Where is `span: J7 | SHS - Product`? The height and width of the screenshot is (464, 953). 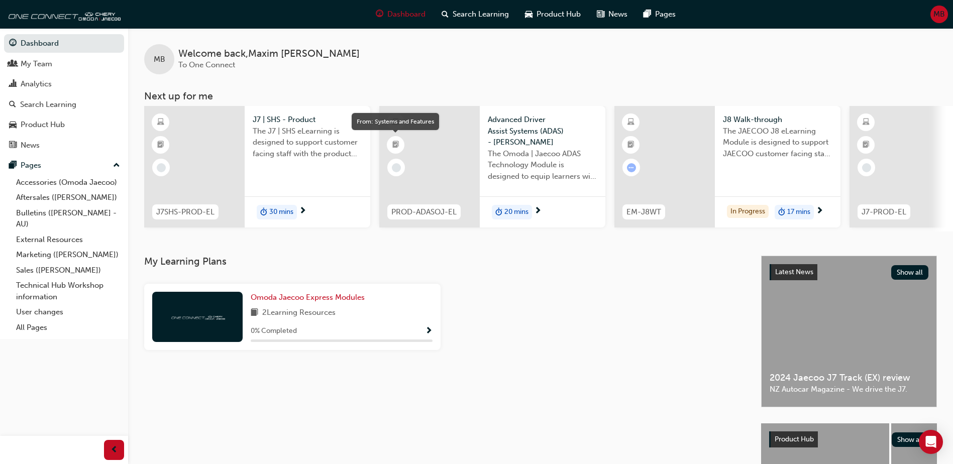 span: J7 | SHS - Product is located at coordinates (308, 120).